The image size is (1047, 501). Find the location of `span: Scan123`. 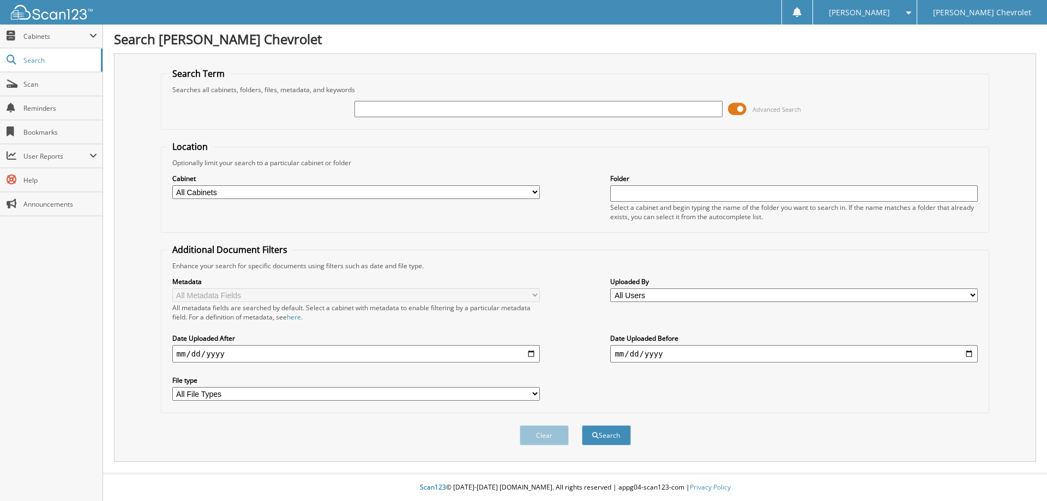

span: Scan123 is located at coordinates (433, 487).